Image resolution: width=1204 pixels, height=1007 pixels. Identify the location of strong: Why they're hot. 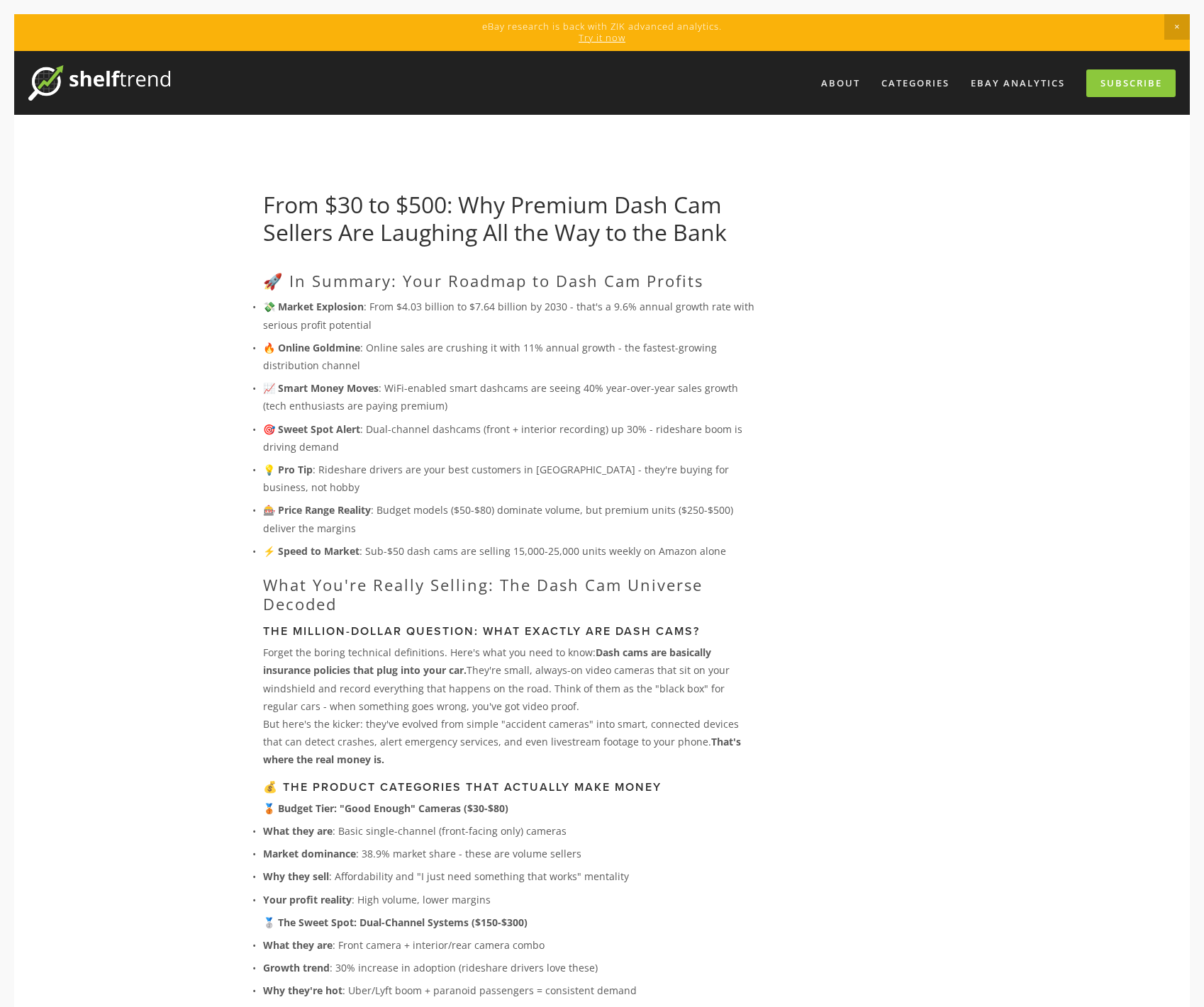
(303, 990).